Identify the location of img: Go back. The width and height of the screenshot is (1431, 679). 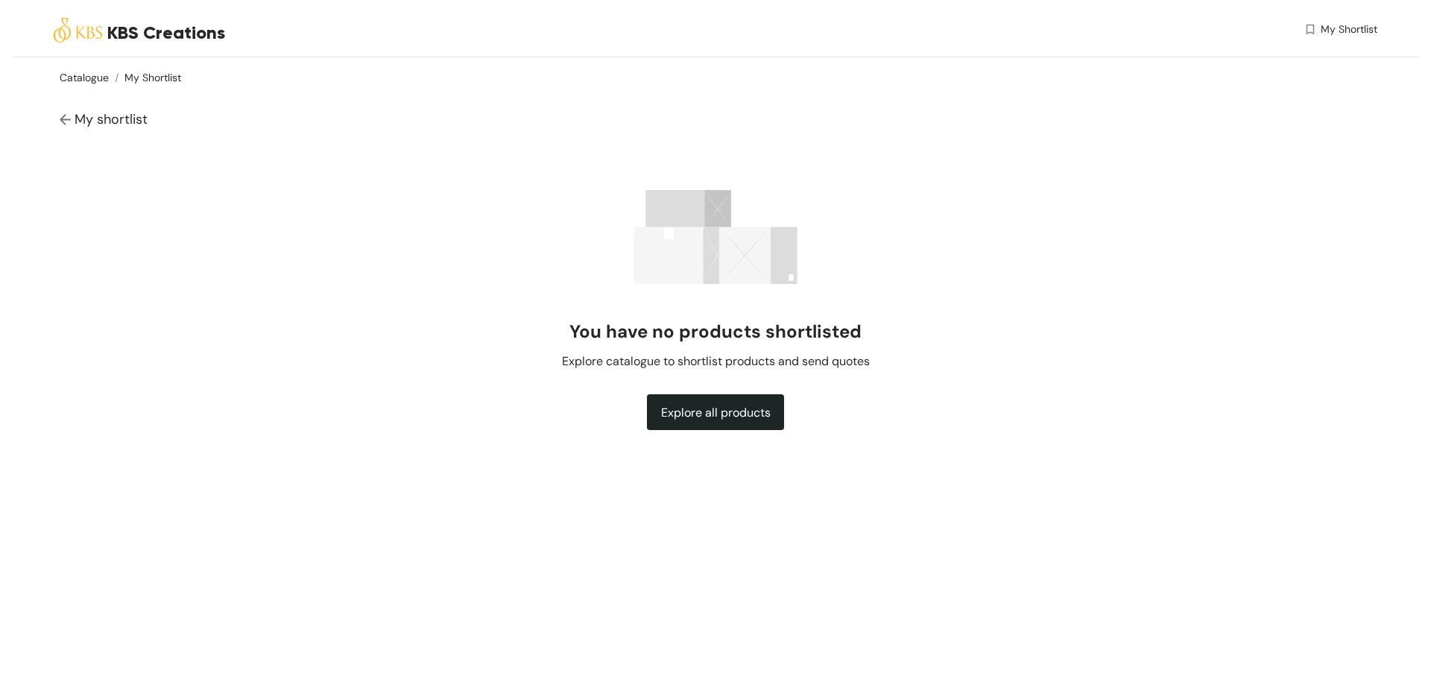
(67, 120).